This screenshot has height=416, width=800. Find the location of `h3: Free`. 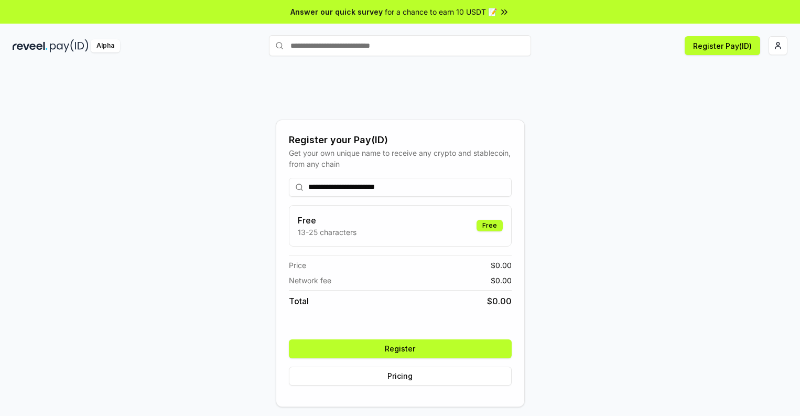

h3: Free is located at coordinates (327, 220).